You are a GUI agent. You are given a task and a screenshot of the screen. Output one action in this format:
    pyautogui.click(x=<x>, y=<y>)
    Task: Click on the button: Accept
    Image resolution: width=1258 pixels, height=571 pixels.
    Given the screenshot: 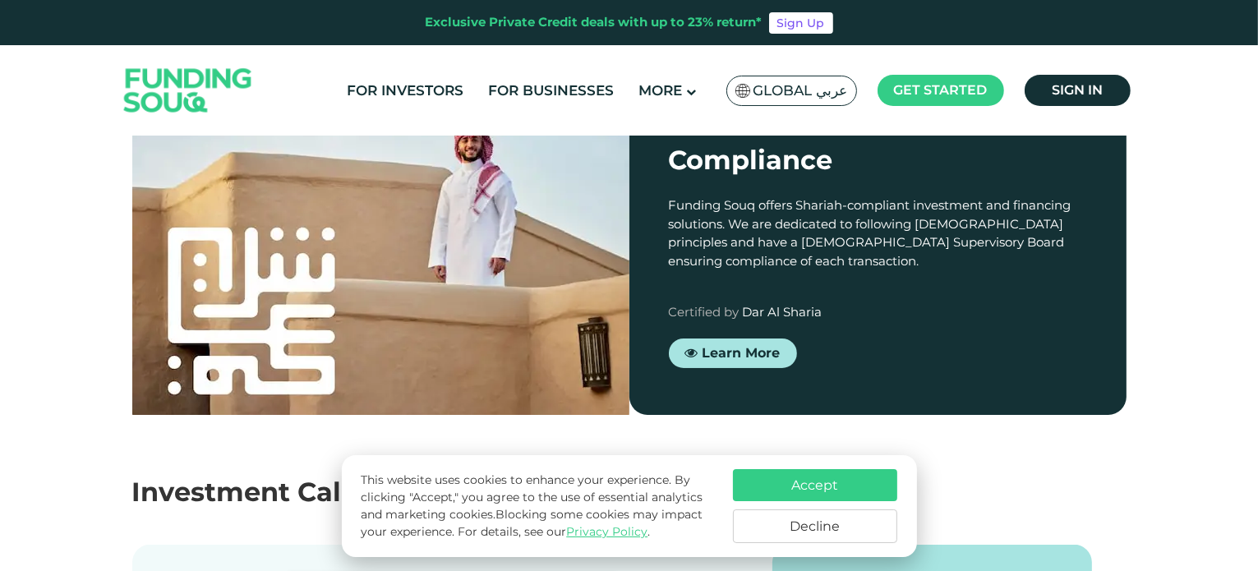 What is the action you would take?
    pyautogui.click(x=815, y=485)
    